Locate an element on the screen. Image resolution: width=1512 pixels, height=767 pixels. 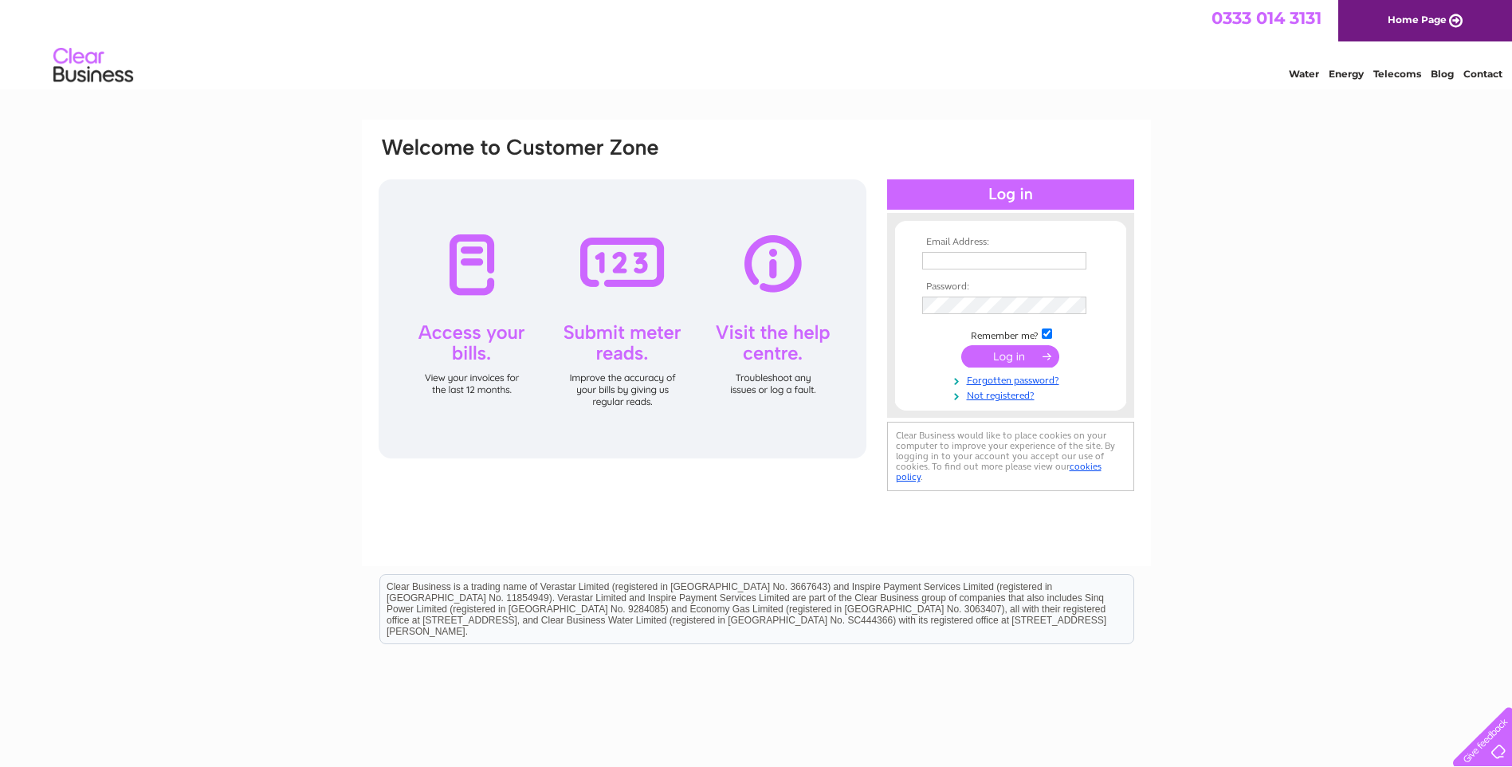
a: 0333 014 3131 is located at coordinates (1267, 18).